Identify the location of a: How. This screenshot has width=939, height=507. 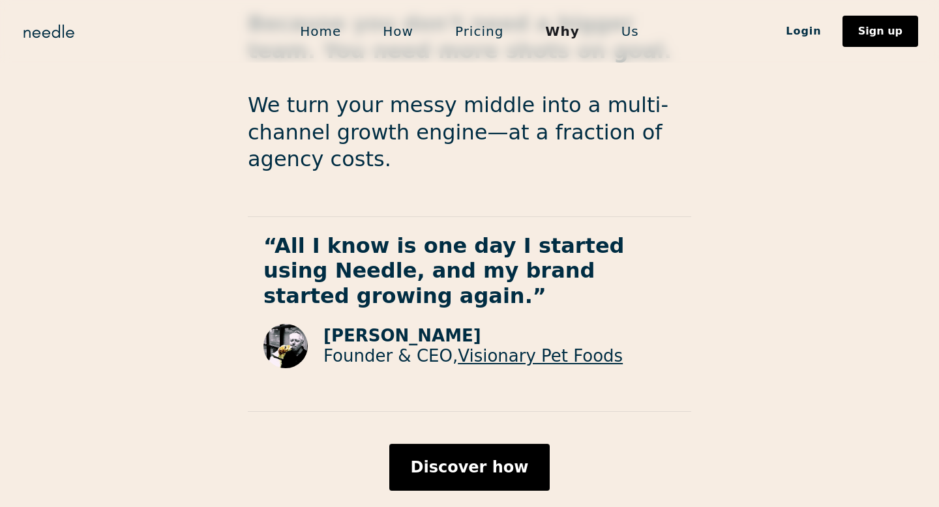
(398, 31).